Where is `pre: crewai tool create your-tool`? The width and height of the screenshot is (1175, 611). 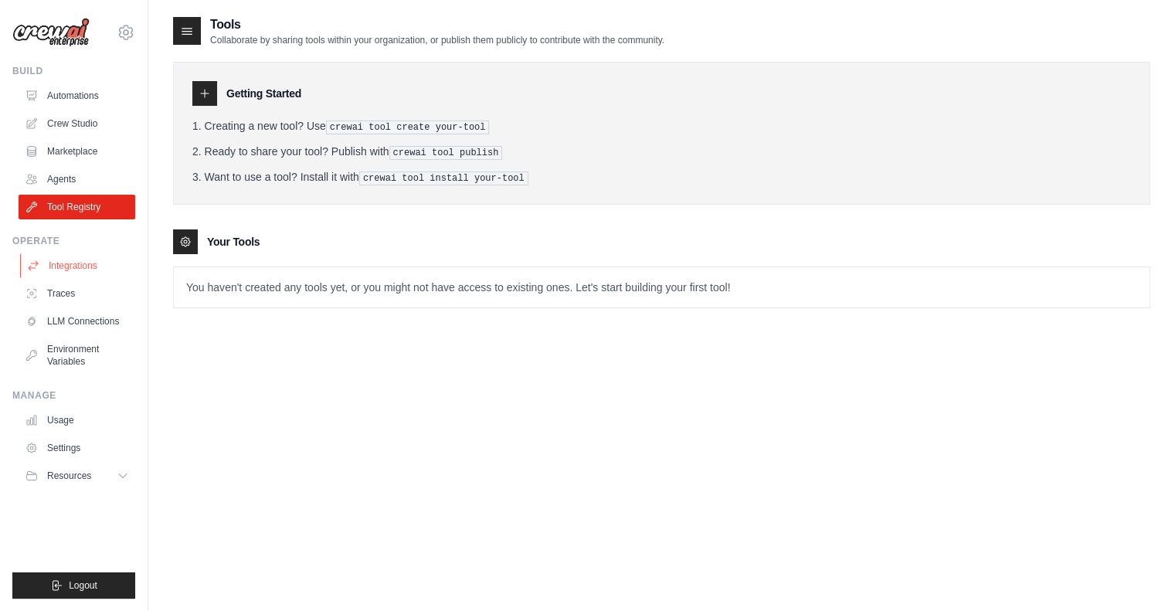 pre: crewai tool create your-tool is located at coordinates (408, 127).